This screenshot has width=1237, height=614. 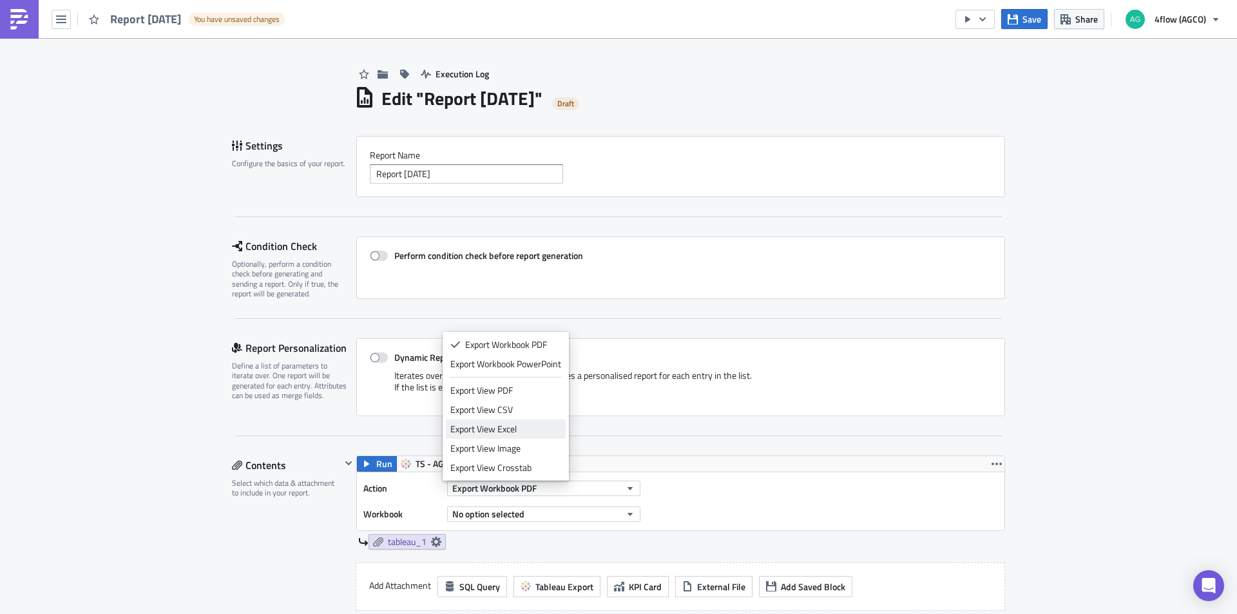 What do you see at coordinates (544, 514) in the screenshot?
I see `button: No option selected` at bounding box center [544, 514].